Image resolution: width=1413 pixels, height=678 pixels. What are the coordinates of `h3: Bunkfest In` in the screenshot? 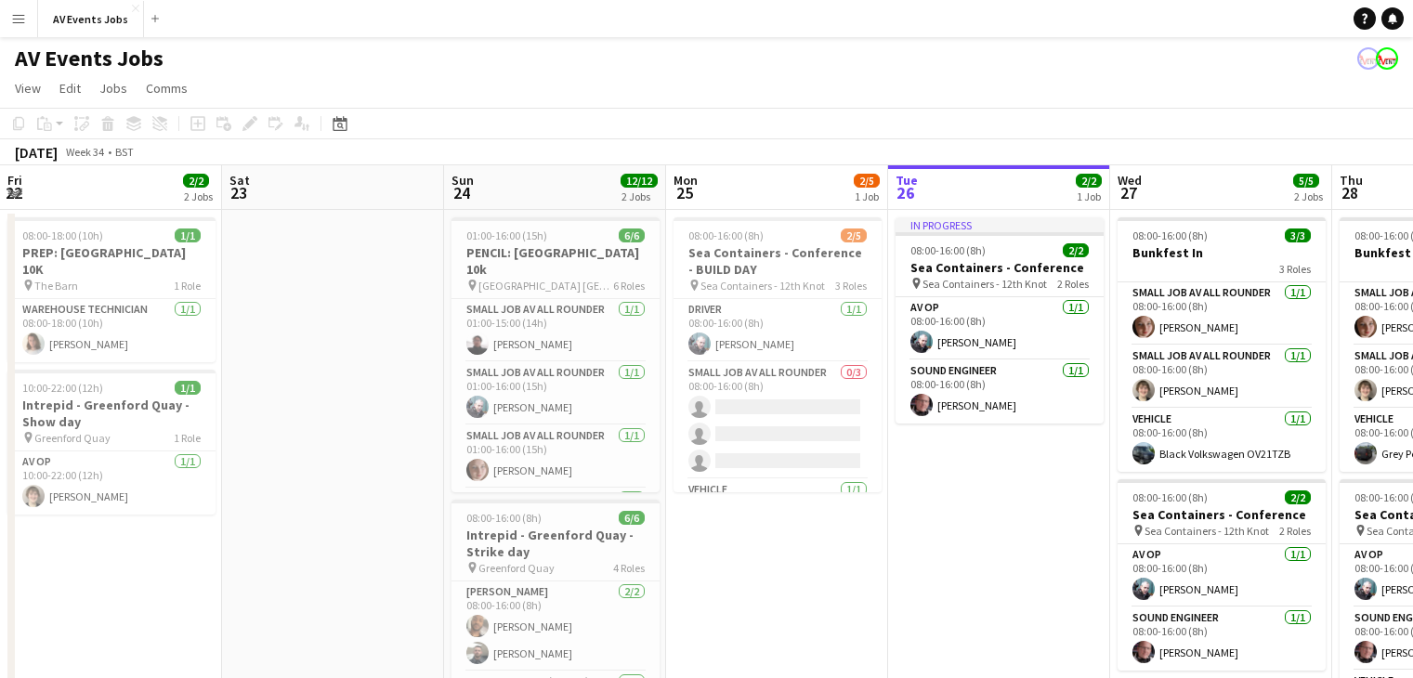 It's located at (1222, 253).